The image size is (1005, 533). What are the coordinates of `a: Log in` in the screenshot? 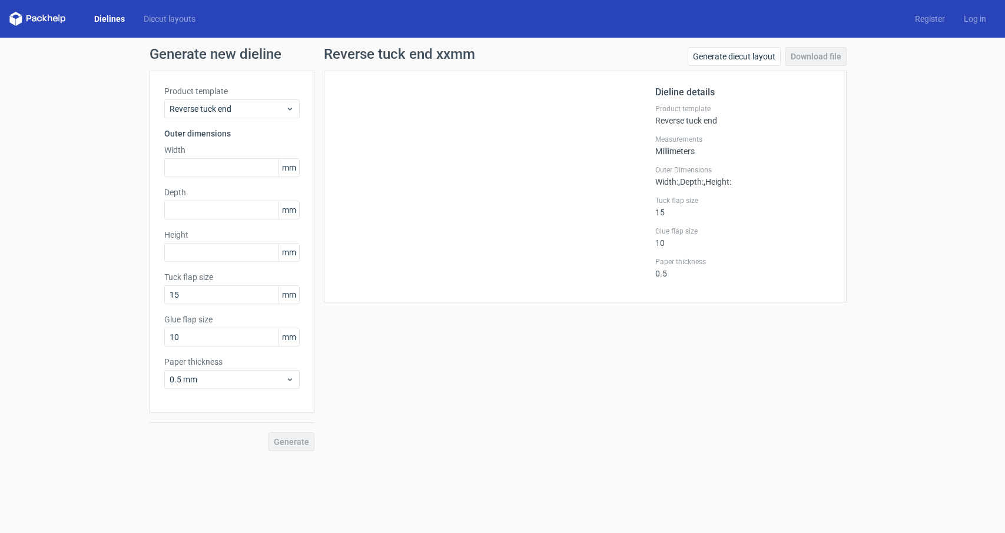 It's located at (975, 19).